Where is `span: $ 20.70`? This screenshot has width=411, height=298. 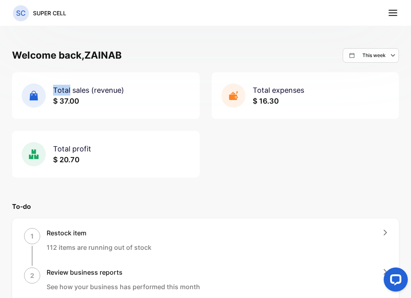 span: $ 20.70 is located at coordinates (66, 160).